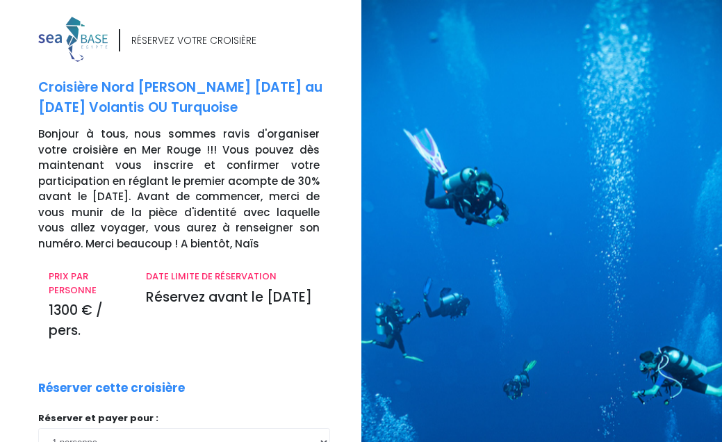  What do you see at coordinates (87, 283) in the screenshot?
I see `p: PRIX PAR PERSONNE` at bounding box center [87, 283].